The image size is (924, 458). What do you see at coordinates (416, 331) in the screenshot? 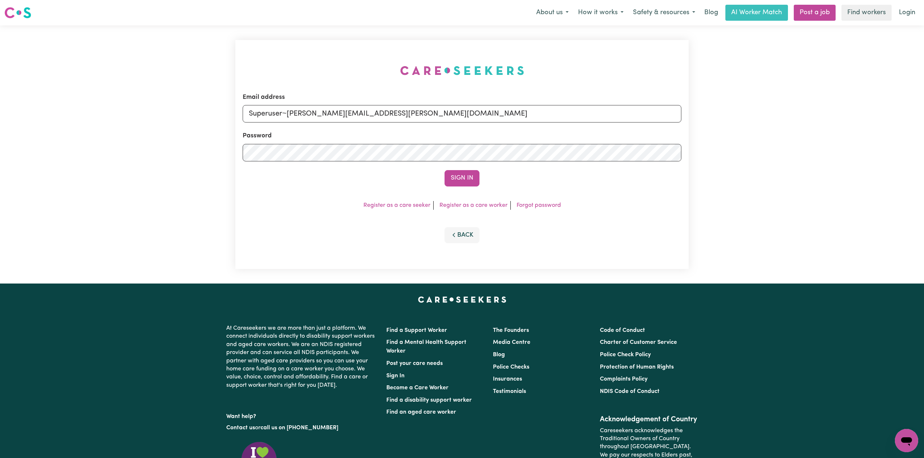
I see `a: Find a Support Worker` at bounding box center [416, 331].